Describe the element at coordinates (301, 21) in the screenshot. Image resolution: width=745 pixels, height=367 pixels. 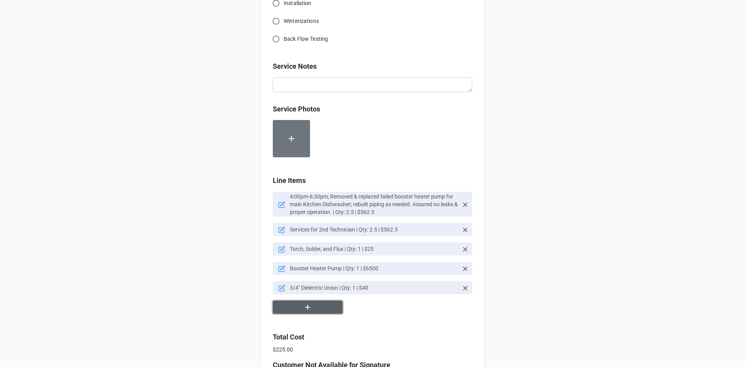
I see `span: Winterizations` at that location.